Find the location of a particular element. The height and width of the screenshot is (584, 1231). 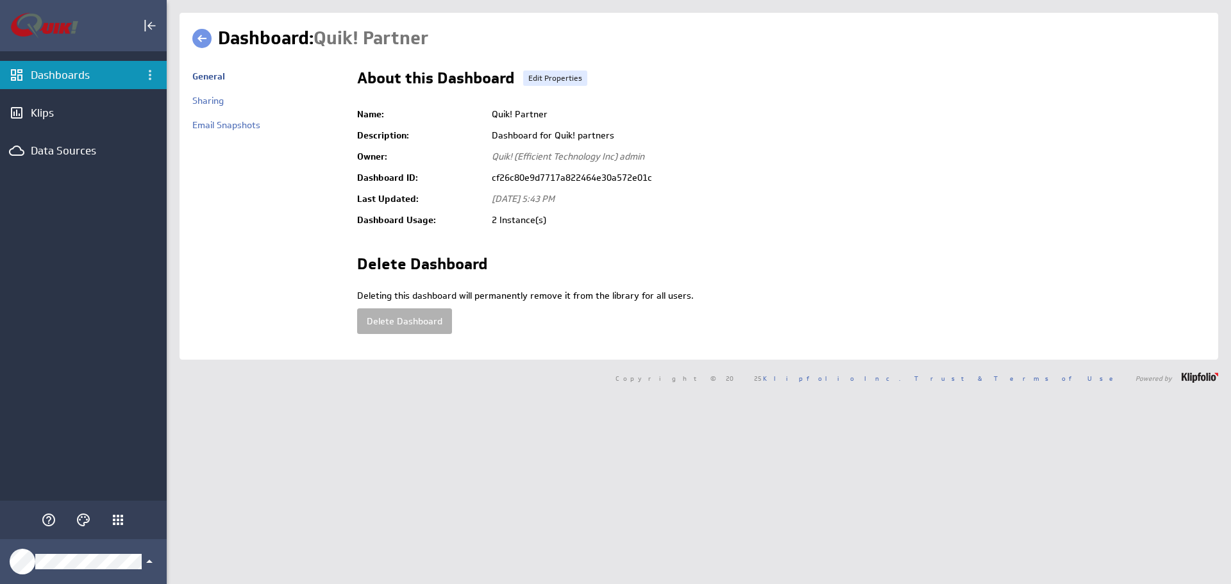

h1: Dashboard: is located at coordinates (323, 38).